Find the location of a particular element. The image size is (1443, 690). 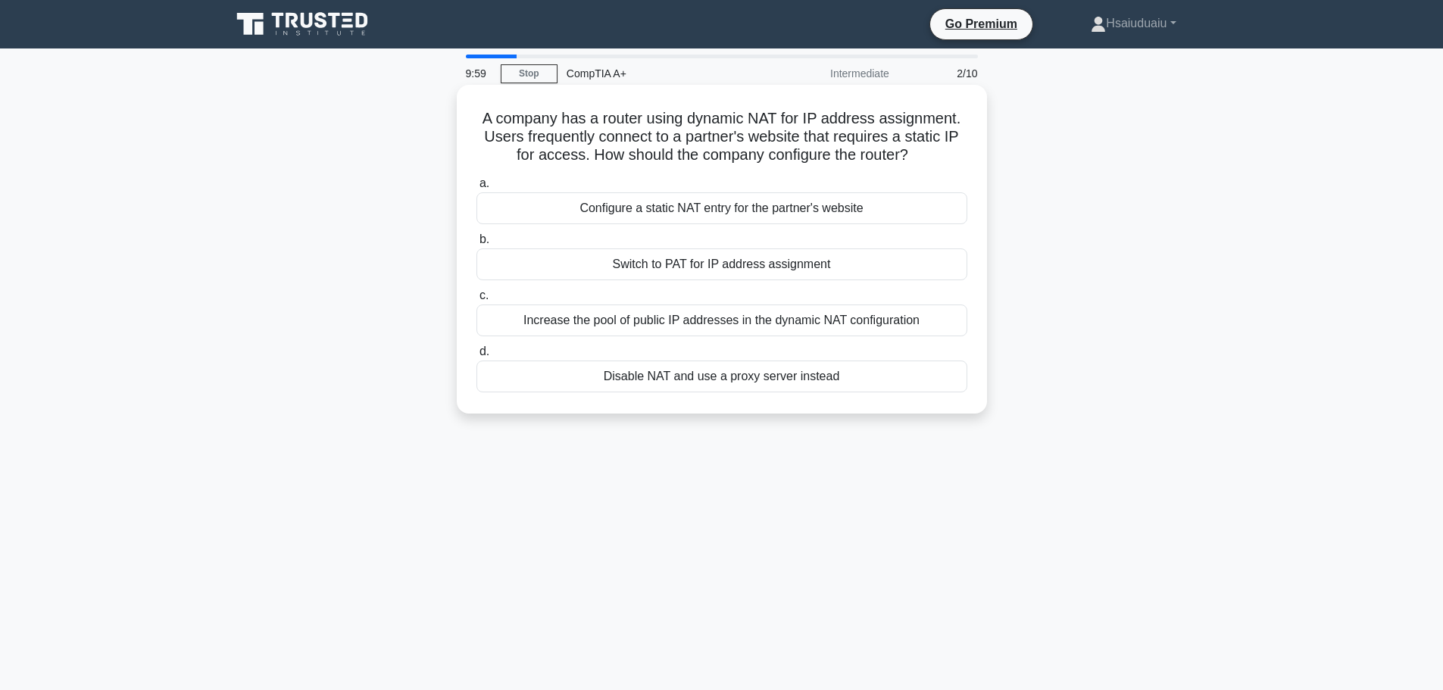

span: b. is located at coordinates (484, 239).